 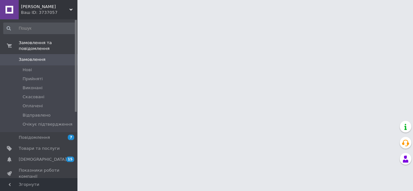 What do you see at coordinates (70, 159) in the screenshot?
I see `span: 15` at bounding box center [70, 159].